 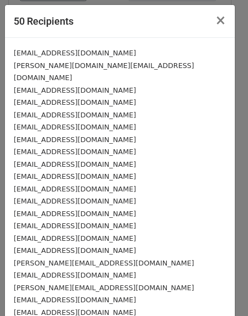 I want to click on h5: 50 Recipients, so click(x=43, y=21).